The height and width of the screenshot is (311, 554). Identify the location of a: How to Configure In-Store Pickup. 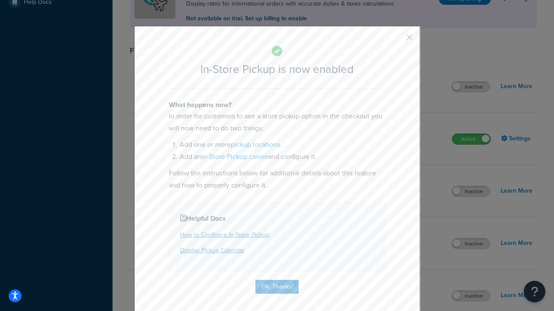
(224, 235).